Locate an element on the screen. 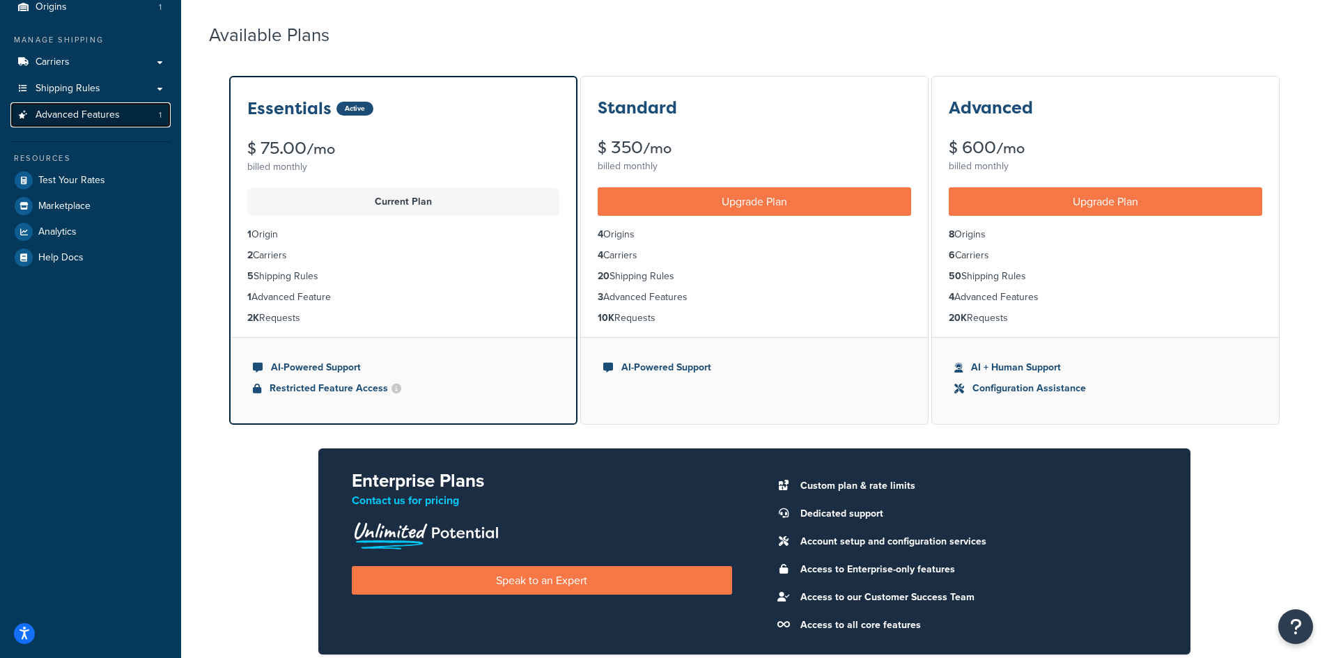 The image size is (1327, 658). span: Carriers is located at coordinates (52, 62).